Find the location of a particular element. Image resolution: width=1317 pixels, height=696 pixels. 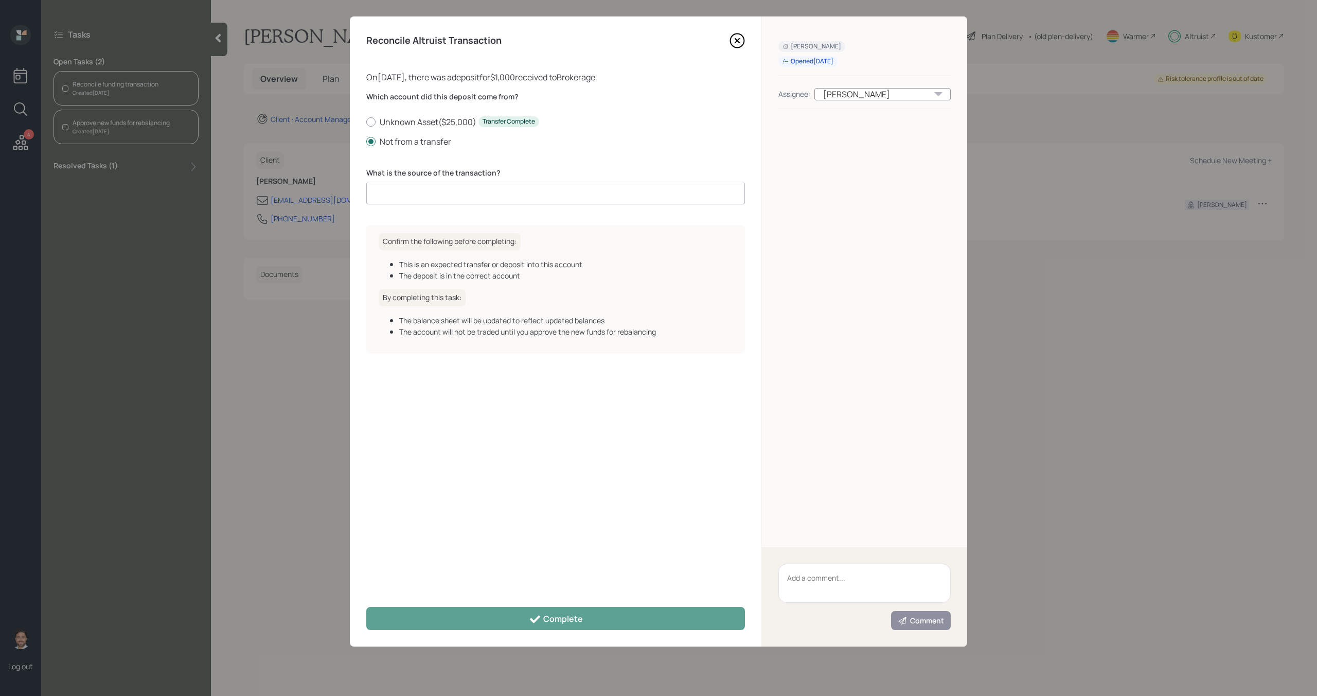

h6: By completing this task: is located at coordinates (422, 297).